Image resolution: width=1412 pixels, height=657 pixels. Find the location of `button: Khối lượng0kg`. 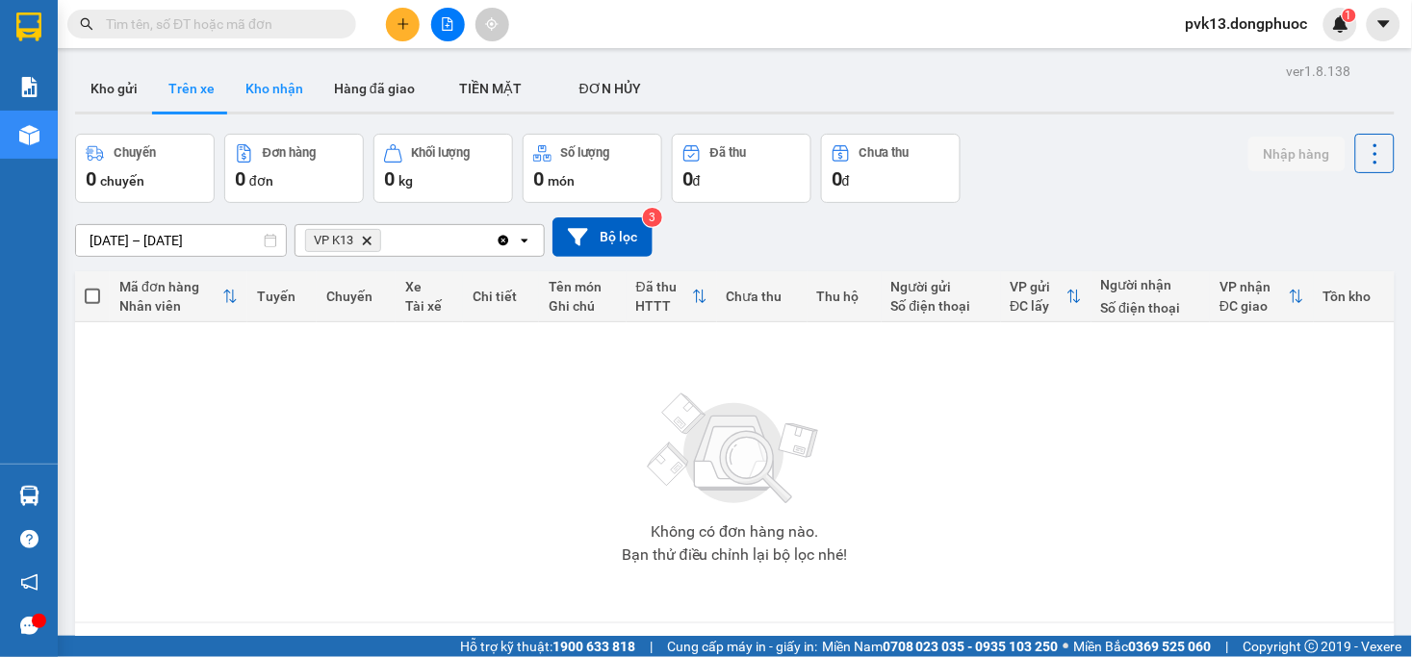

button: Khối lượng0kg is located at coordinates (443, 168).